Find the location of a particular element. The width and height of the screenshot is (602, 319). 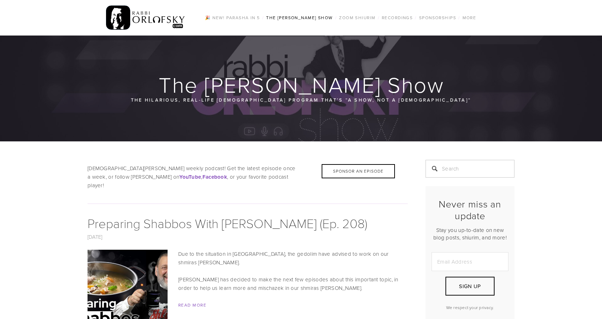

div: Sponsor an Episode is located at coordinates (358, 171).